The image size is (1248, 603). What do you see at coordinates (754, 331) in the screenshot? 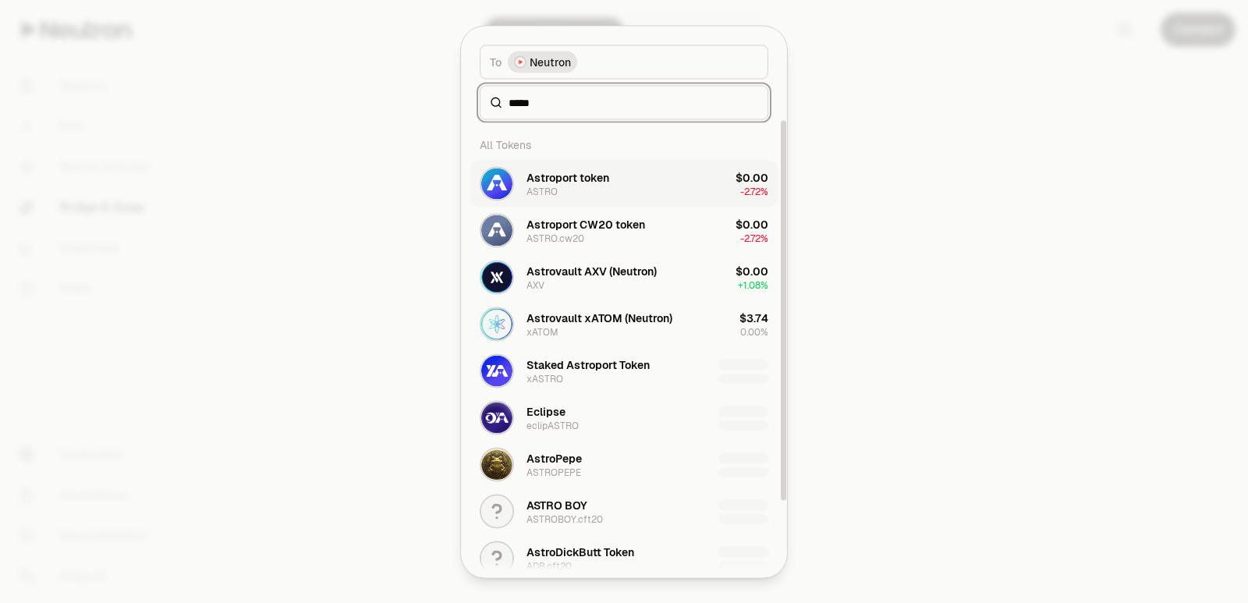
I see `span: 0.00%` at bounding box center [754, 331].